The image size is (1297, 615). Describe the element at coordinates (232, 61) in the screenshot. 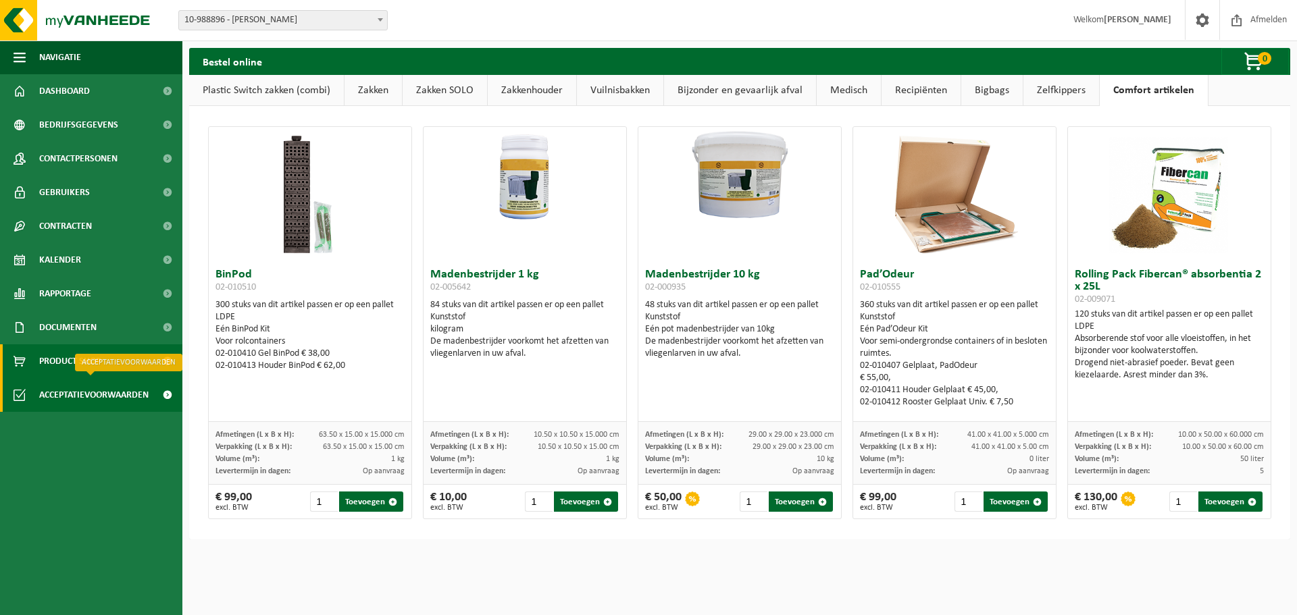

I see `h2: Bestel online` at that location.